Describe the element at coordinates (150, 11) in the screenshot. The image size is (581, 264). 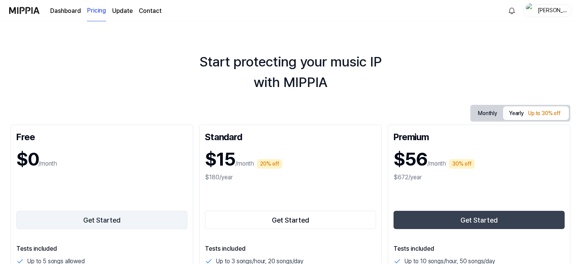
I see `a: Contact` at that location.